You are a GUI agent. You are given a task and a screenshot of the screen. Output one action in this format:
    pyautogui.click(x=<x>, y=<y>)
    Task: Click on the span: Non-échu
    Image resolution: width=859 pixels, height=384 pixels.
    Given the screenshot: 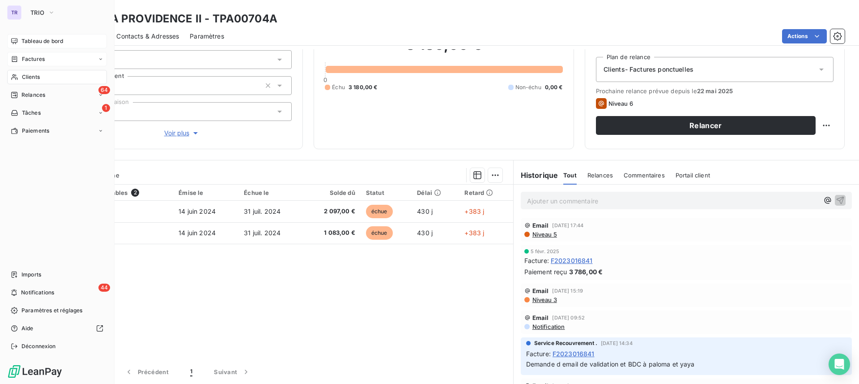 What is the action you would take?
    pyautogui.click(x=529, y=87)
    